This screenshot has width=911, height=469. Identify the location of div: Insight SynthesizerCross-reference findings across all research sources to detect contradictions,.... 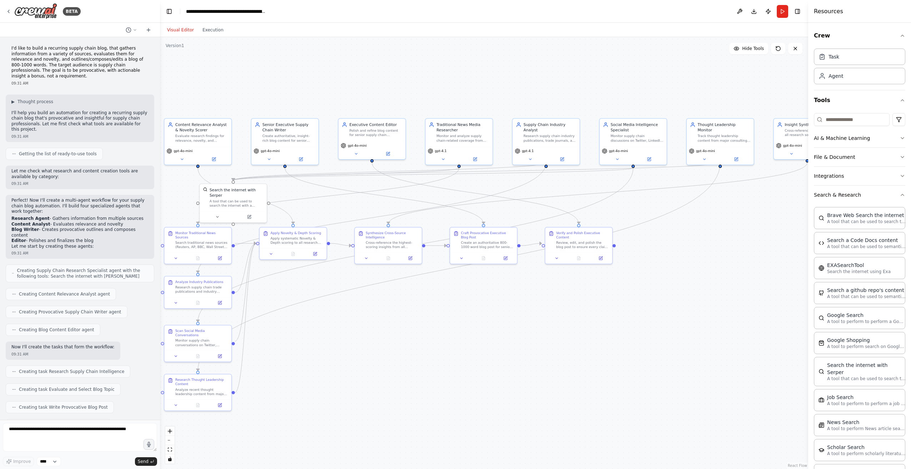
(807, 139).